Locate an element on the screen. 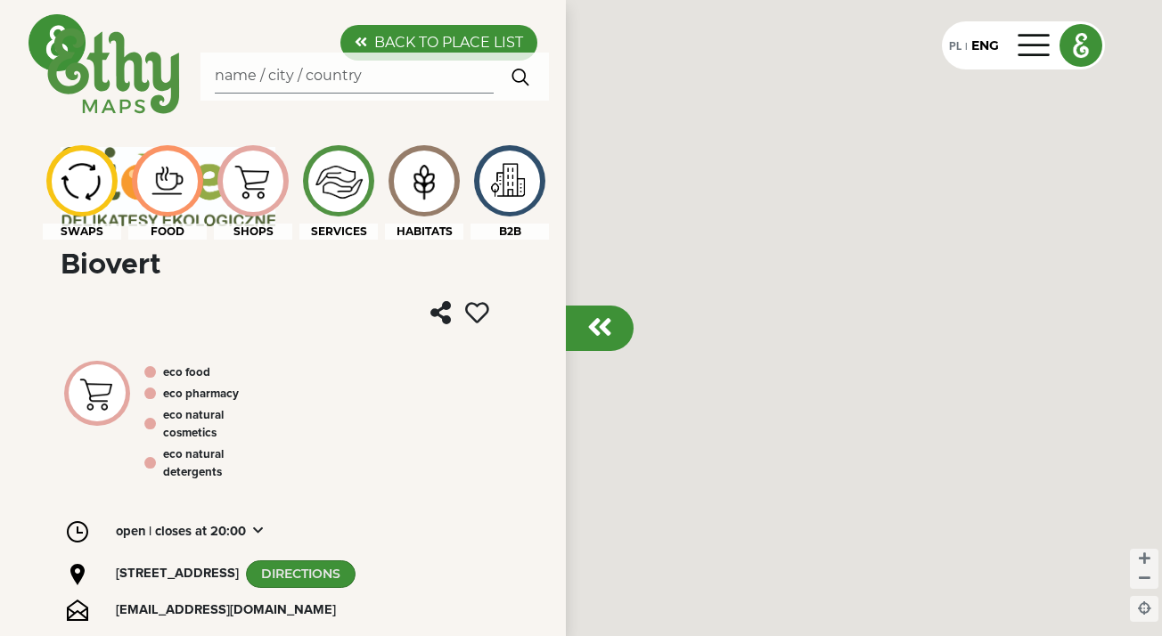 The height and width of the screenshot is (636, 1162). div: SWAPS is located at coordinates (82, 232).